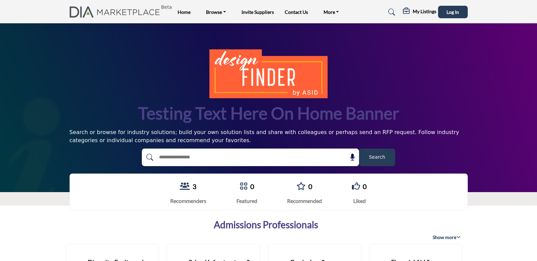 The image size is (537, 261). Describe the element at coordinates (216, 12) in the screenshot. I see `a: Browse` at that location.